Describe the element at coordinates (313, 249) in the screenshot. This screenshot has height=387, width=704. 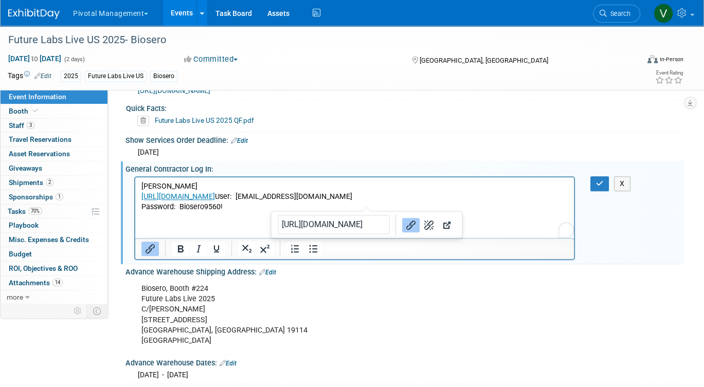
I see `button: Bullet list` at that location.